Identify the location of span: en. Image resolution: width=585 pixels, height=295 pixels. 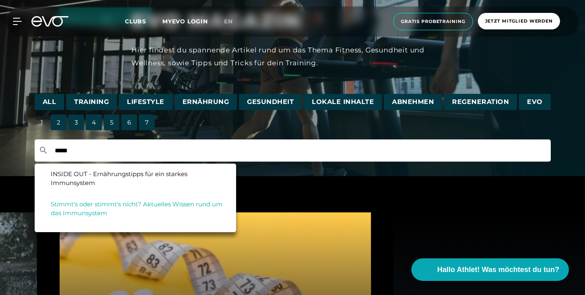
(228, 21).